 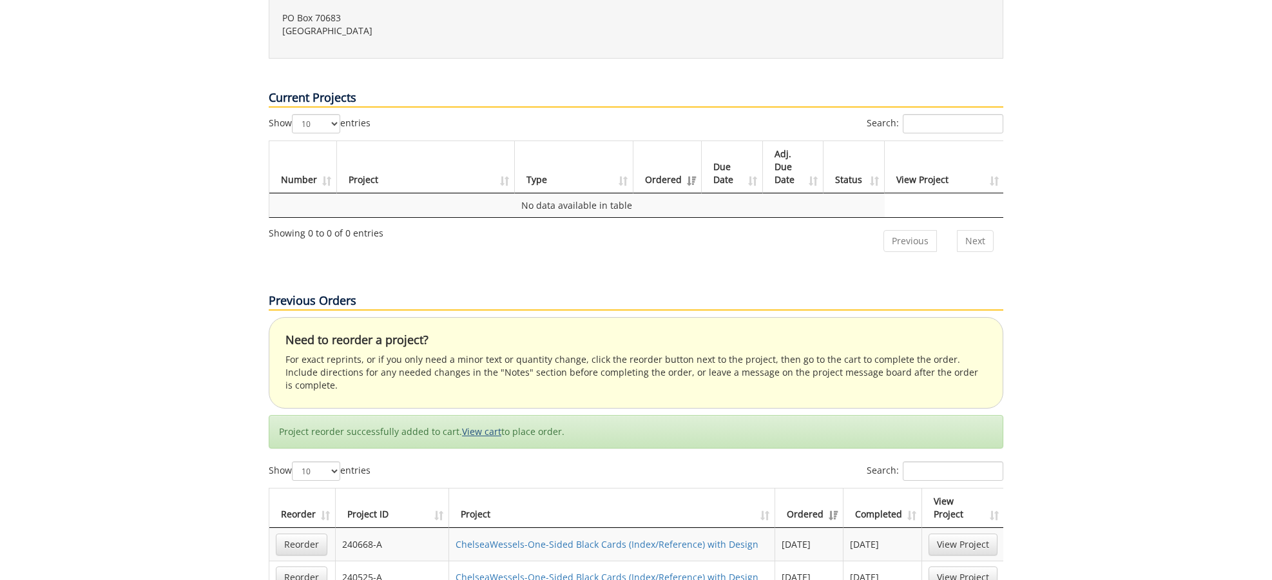 I want to click on h4: Need to reorder a project?, so click(x=636, y=340).